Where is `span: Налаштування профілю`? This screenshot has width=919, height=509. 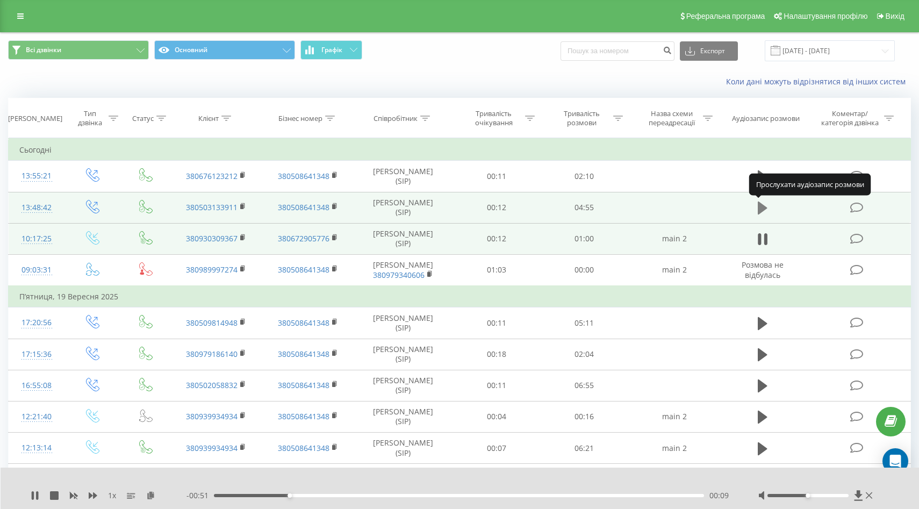
span: Налаштування профілю is located at coordinates (825, 16).